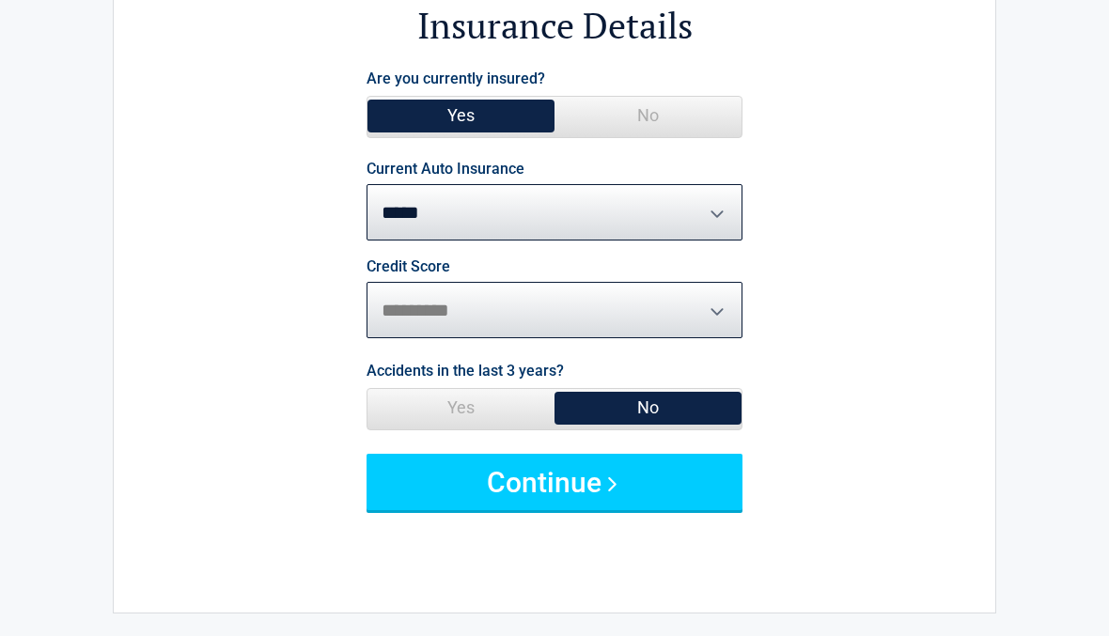  Describe the element at coordinates (554, 482) in the screenshot. I see `button: Continue` at that location.